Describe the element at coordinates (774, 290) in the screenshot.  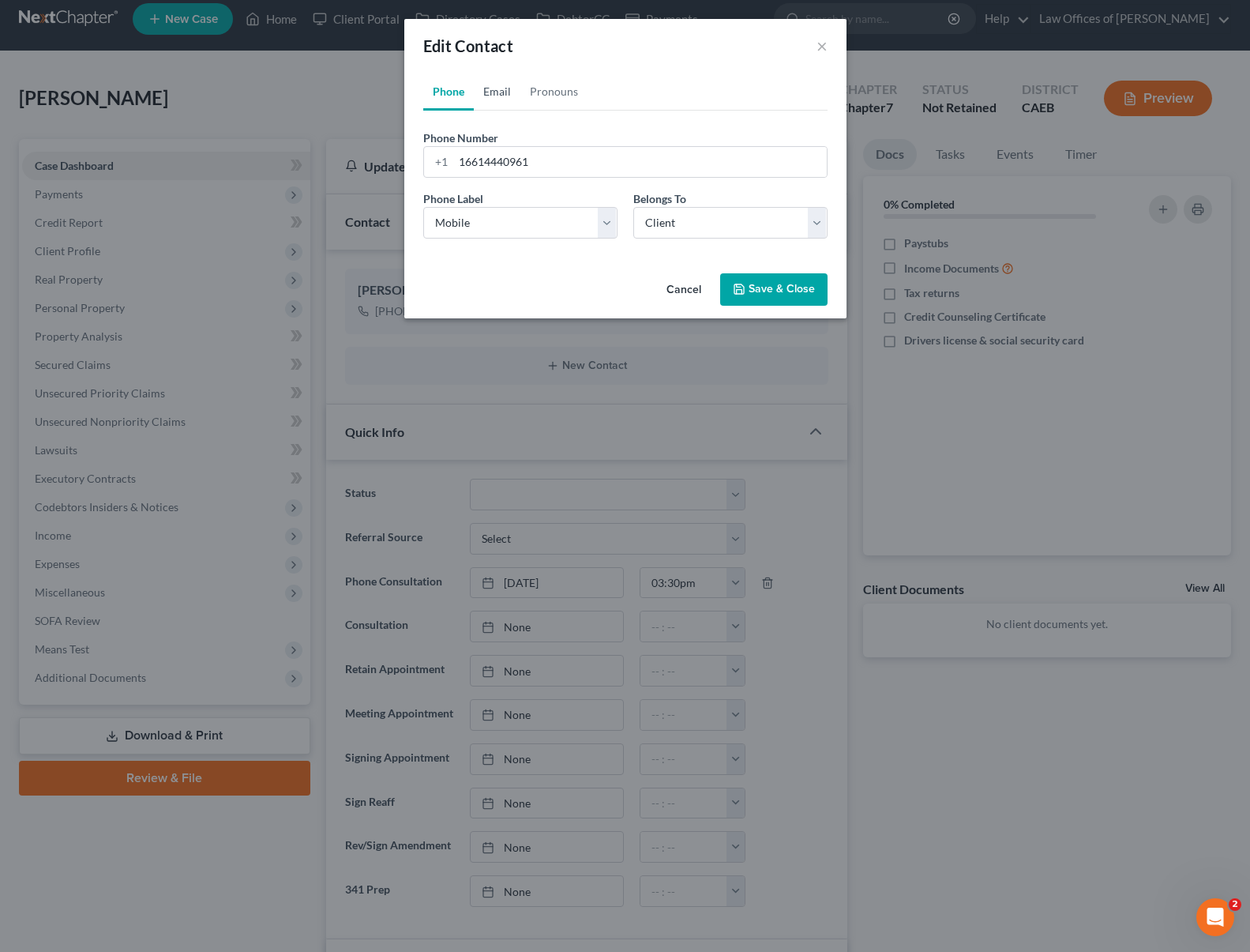
I see `button: Save & Close` at that location.